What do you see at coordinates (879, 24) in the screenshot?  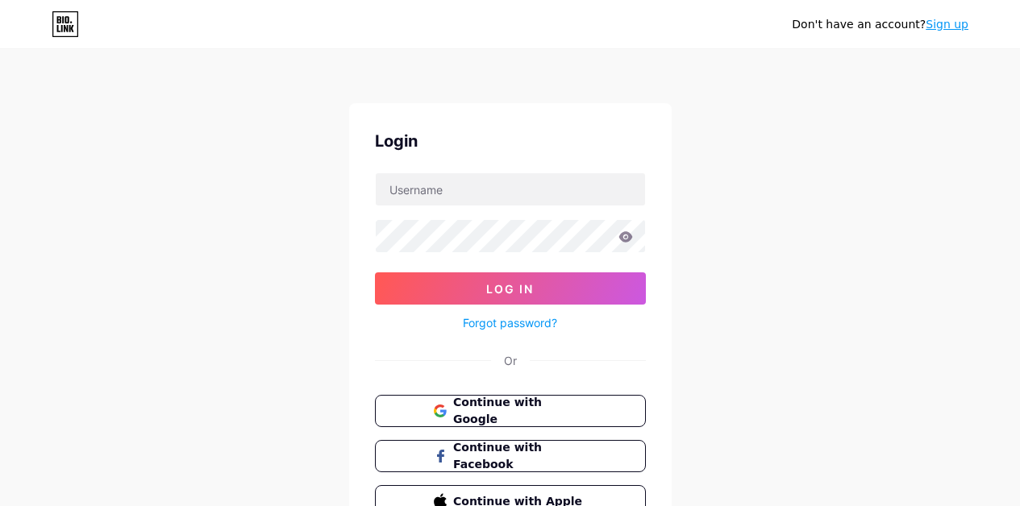 I see `div: Don't have an account?` at bounding box center [879, 24].